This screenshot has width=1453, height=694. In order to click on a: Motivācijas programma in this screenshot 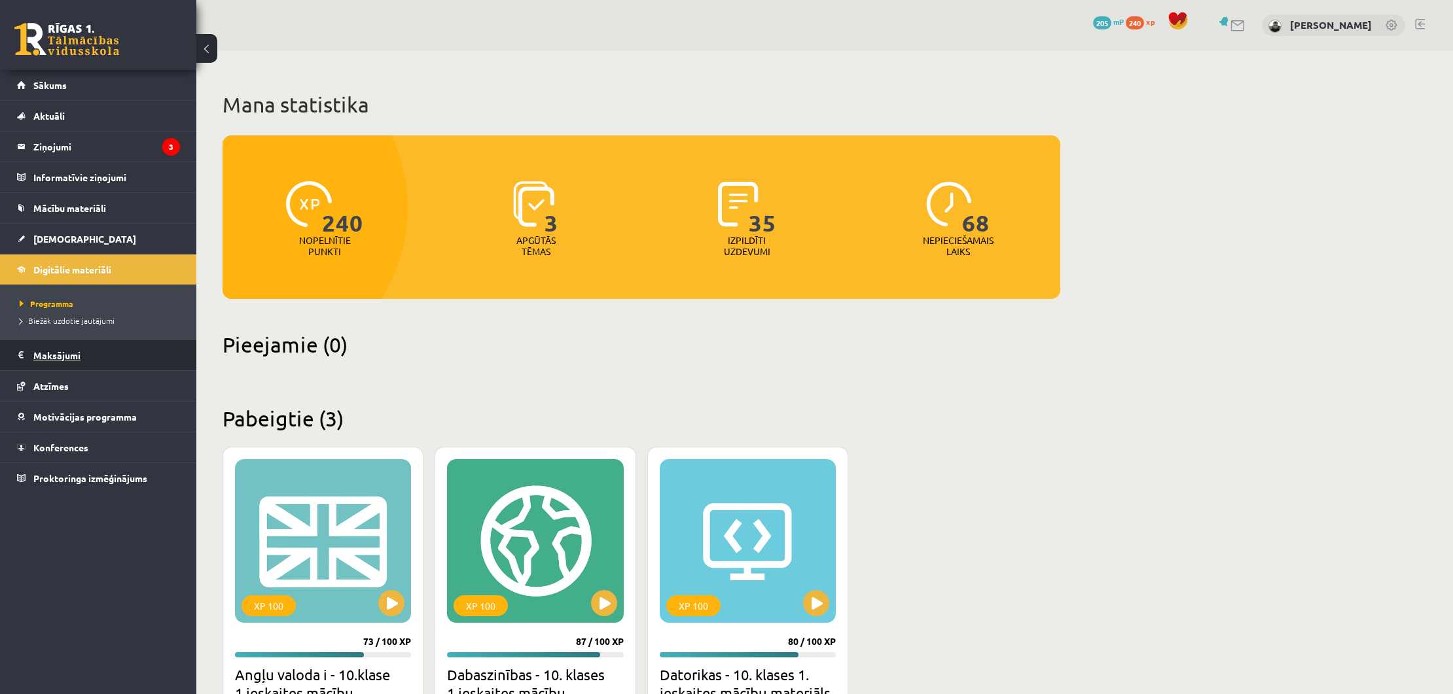, I will do `click(98, 417)`.